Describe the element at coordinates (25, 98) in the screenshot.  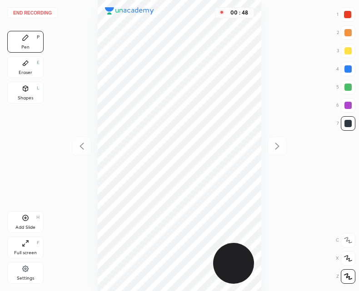
I see `div: Shapes` at that location.